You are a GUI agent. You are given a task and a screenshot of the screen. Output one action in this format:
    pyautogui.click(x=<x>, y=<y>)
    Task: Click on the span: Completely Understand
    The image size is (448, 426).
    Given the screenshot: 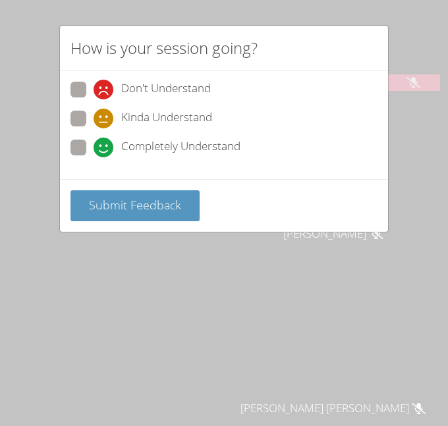 What is the action you would take?
    pyautogui.click(x=180, y=147)
    